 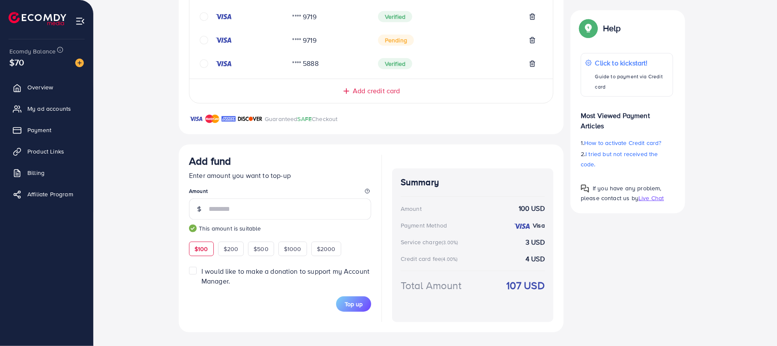 I want to click on span: I would like to make a donation to support my Account Manager., so click(x=285, y=276).